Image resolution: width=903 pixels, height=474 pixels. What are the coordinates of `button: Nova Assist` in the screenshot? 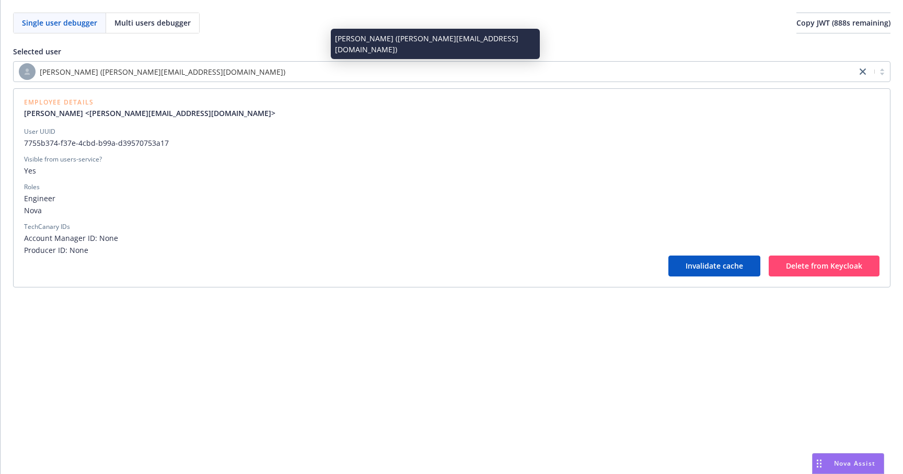 It's located at (848, 463).